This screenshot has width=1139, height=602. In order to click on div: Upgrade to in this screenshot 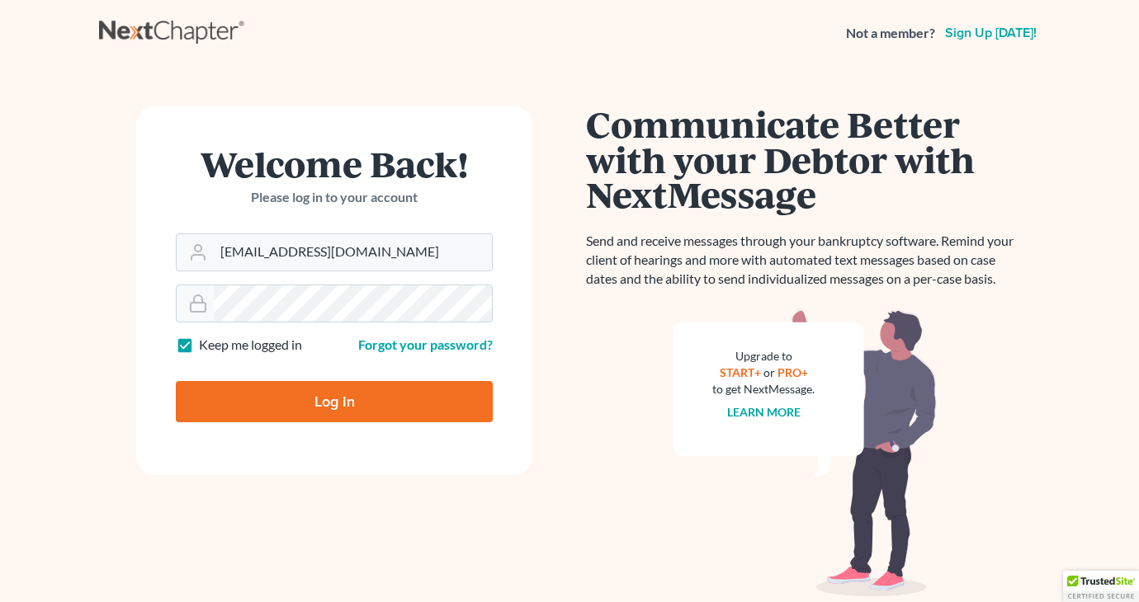, I will do `click(763, 357)`.